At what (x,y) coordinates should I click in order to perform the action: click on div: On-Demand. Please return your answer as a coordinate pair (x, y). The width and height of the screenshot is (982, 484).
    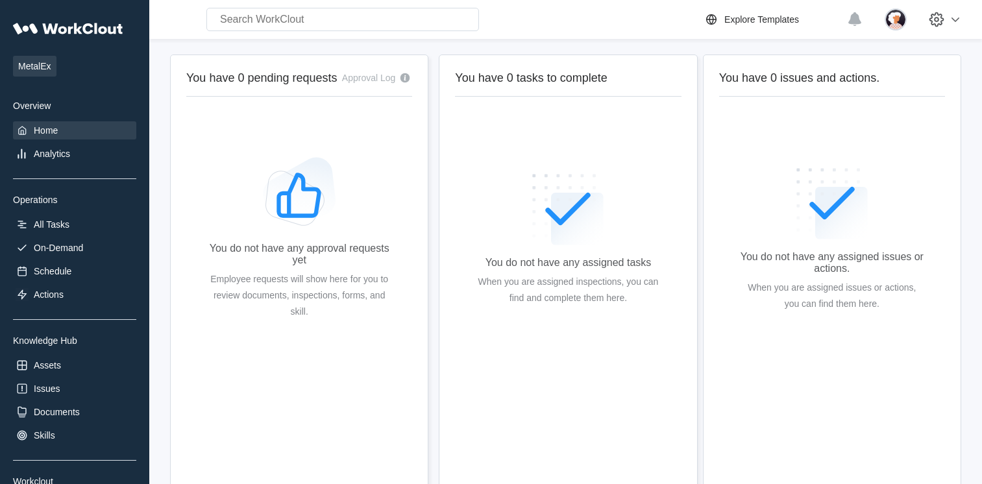
    Looking at the image, I should click on (58, 248).